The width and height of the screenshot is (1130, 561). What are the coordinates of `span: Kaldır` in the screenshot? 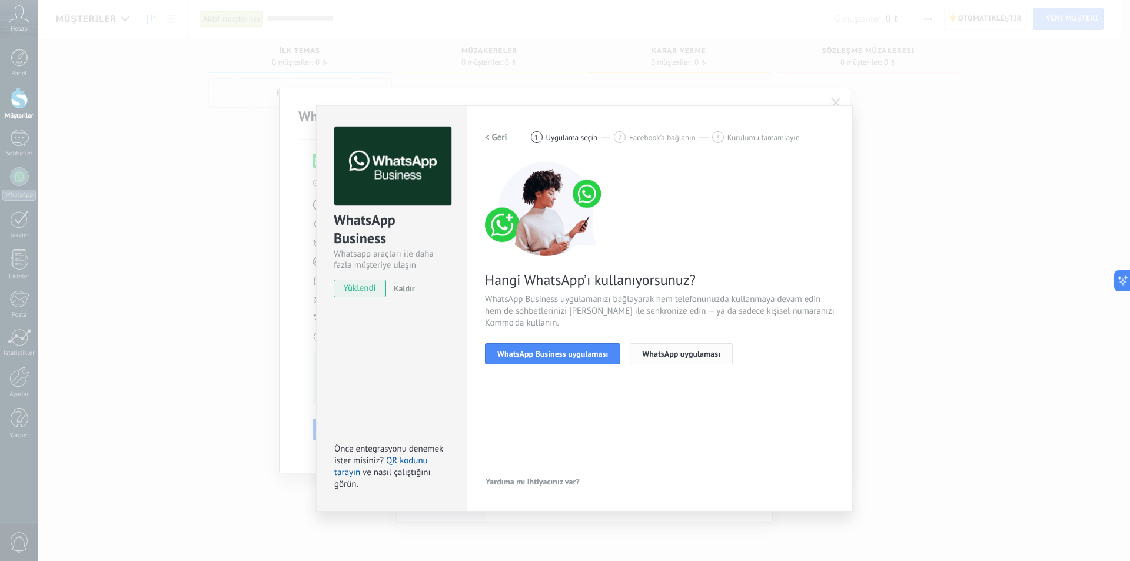 It's located at (404, 288).